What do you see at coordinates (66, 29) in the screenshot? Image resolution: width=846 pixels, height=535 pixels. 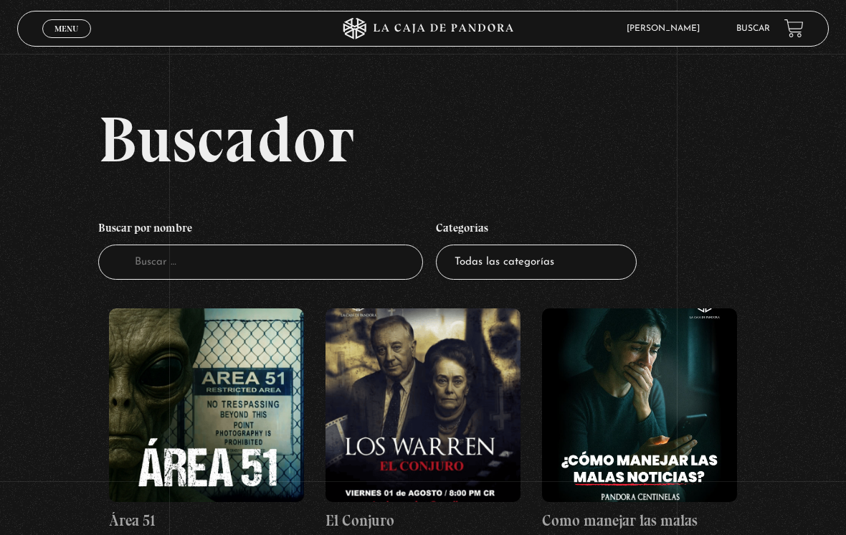 I see `span: Menu` at bounding box center [66, 29].